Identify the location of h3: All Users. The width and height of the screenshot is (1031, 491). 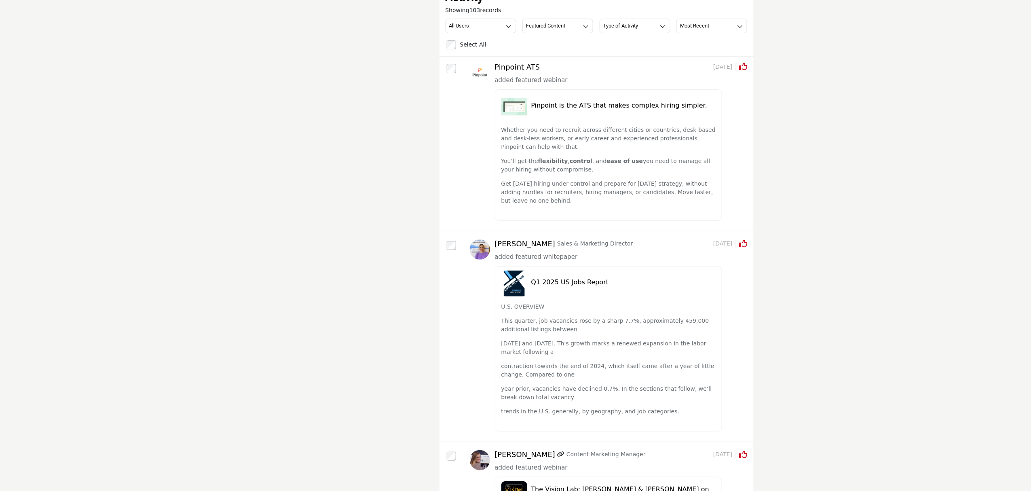
(460, 26).